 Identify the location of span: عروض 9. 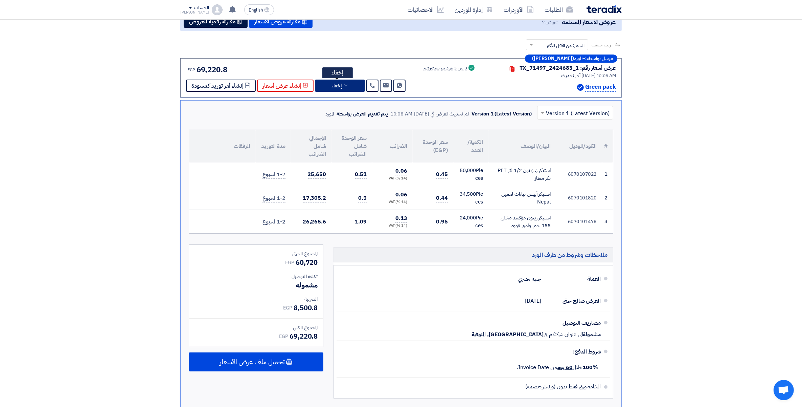
(550, 22).